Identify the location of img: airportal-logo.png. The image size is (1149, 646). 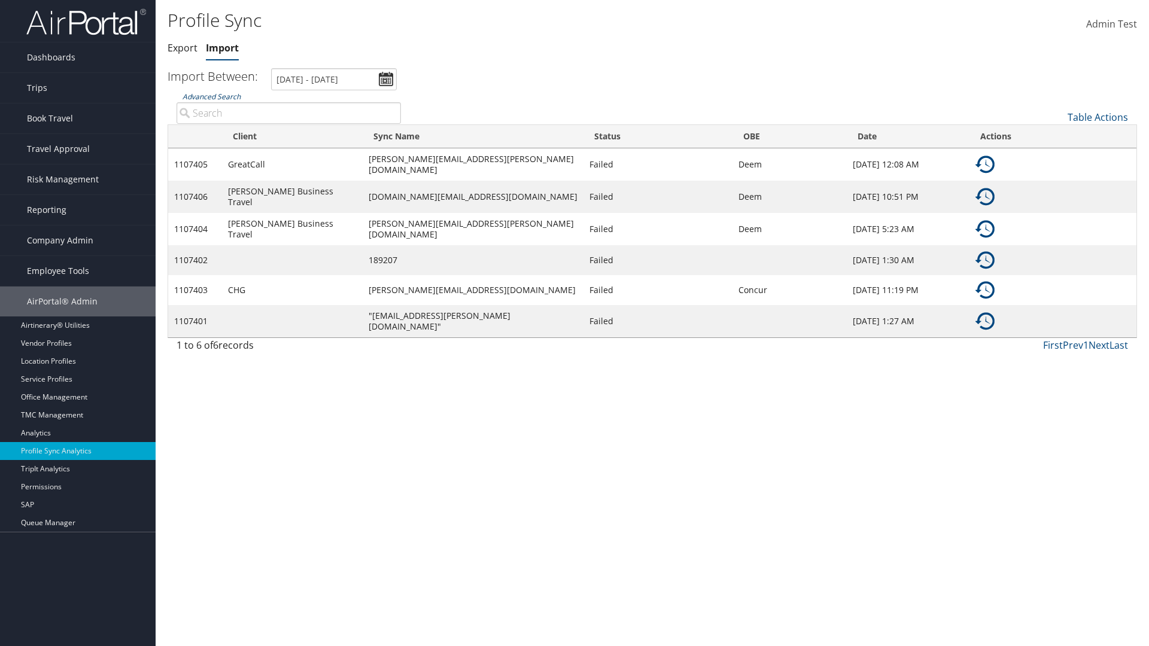
(86, 22).